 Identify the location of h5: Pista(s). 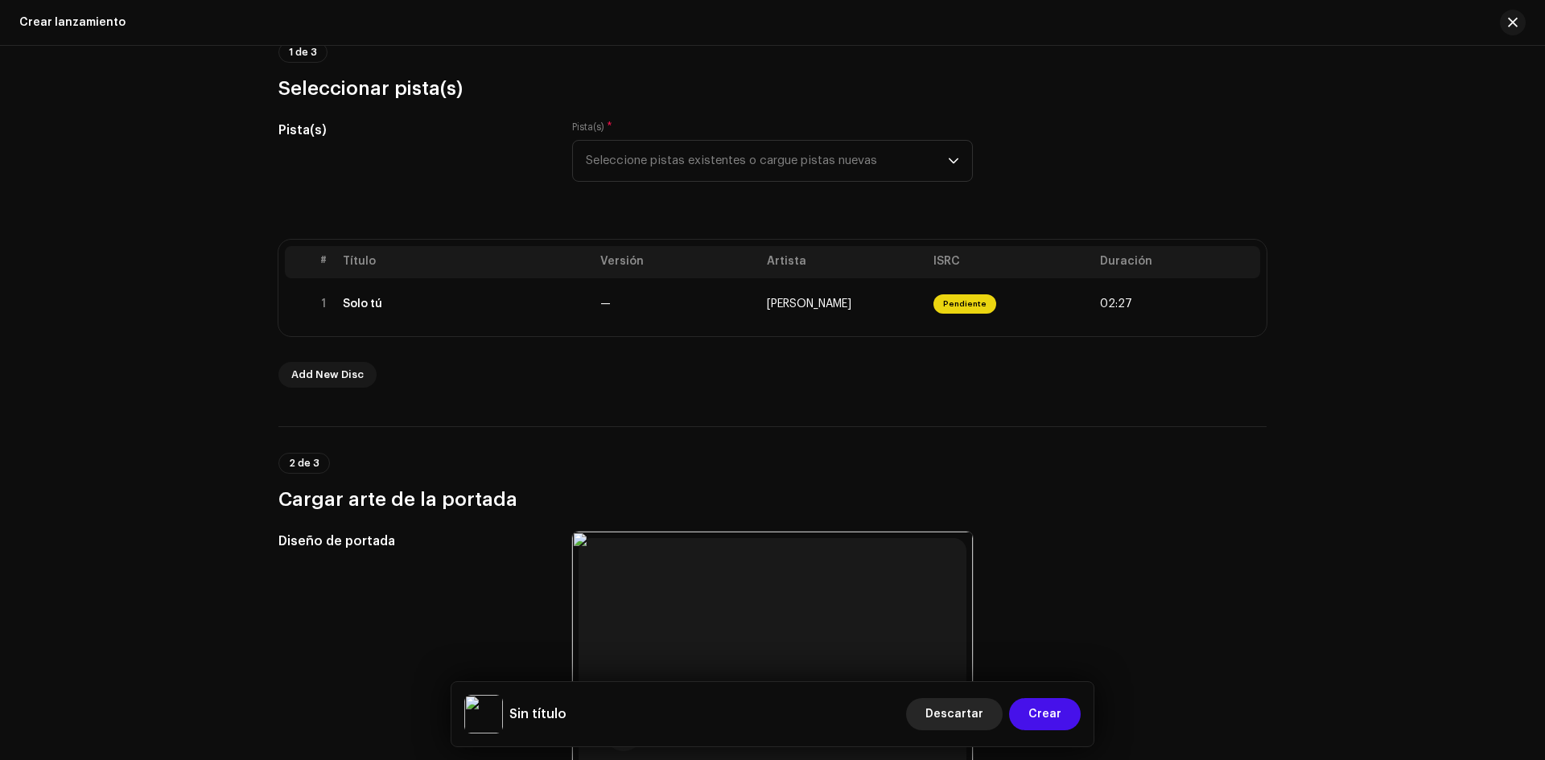
(412, 130).